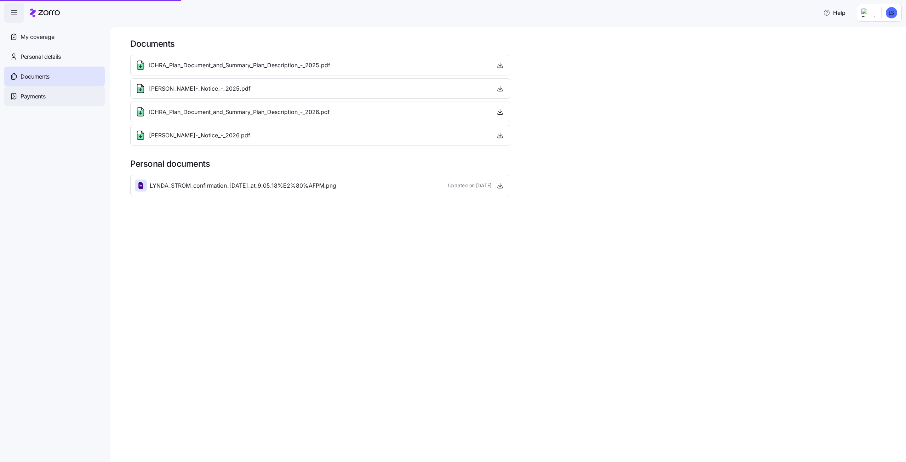 The width and height of the screenshot is (906, 462). Describe the element at coordinates (891, 13) in the screenshot. I see `img: 20cc1758ac2c0e694c1f86f9af8b29e1` at that location.